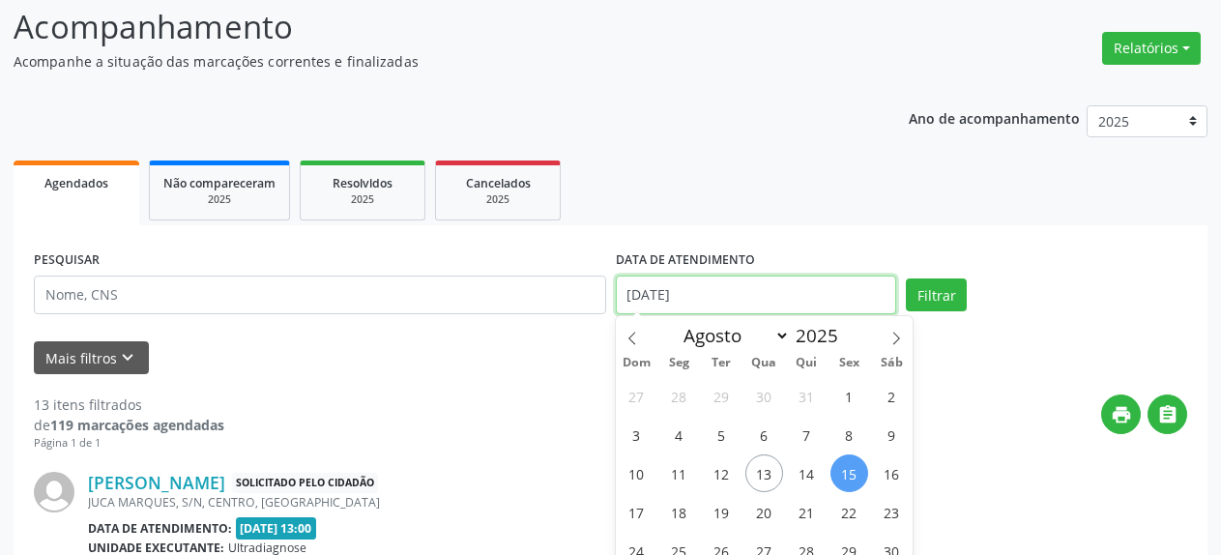 This screenshot has height=555, width=1221. What do you see at coordinates (636, 434) in the screenshot?
I see `span: Agosto 3, 2025` at bounding box center [636, 434].